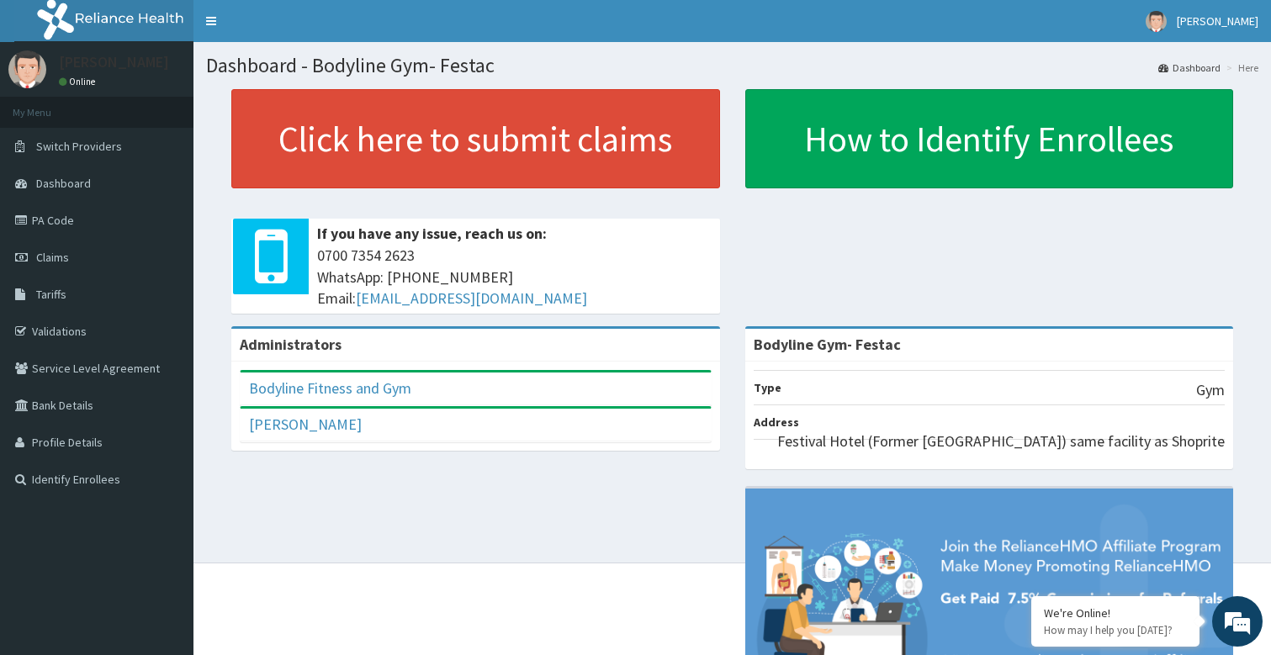 This screenshot has height=655, width=1271. What do you see at coordinates (1189, 67) in the screenshot?
I see `a: Dashboard` at bounding box center [1189, 67].